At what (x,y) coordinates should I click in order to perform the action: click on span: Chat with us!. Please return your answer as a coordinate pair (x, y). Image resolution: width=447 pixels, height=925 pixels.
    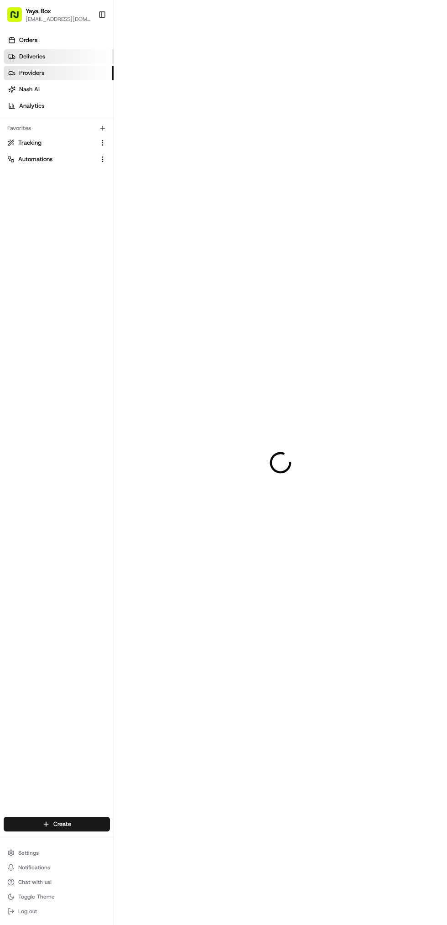
    Looking at the image, I should click on (35, 882).